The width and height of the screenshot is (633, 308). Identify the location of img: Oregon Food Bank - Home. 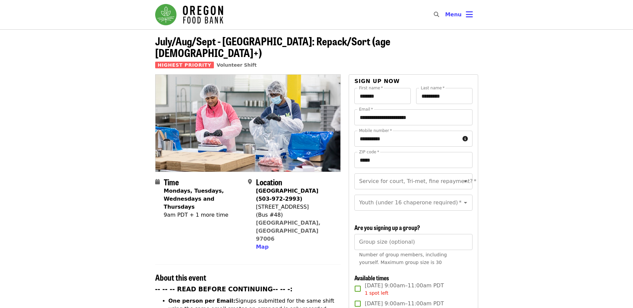
(189, 15).